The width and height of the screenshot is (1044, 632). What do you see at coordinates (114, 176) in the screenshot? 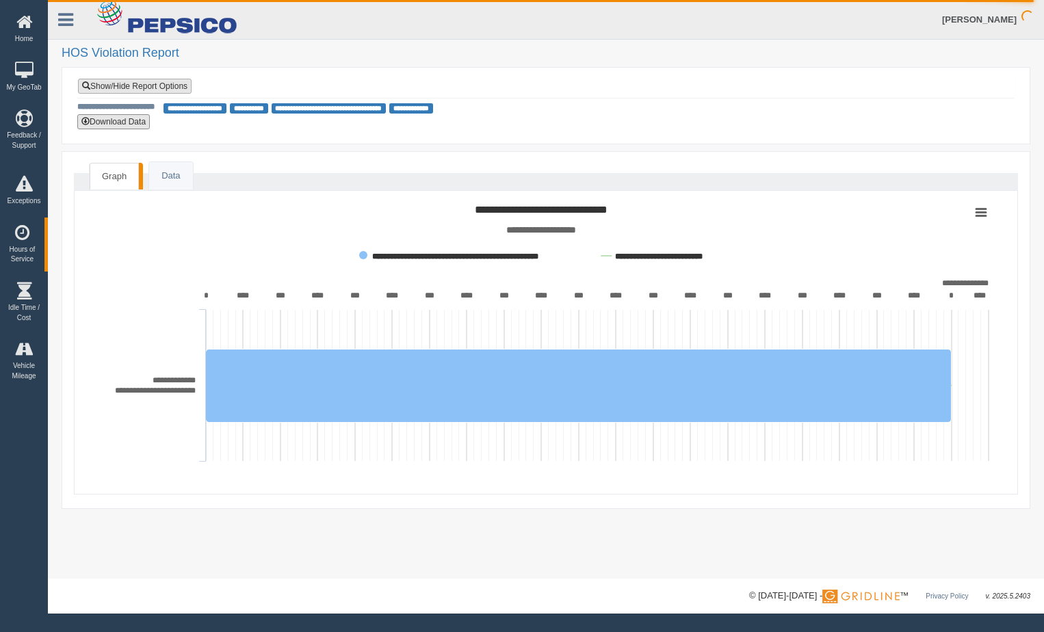
I see `a: Graph` at bounding box center [114, 176].